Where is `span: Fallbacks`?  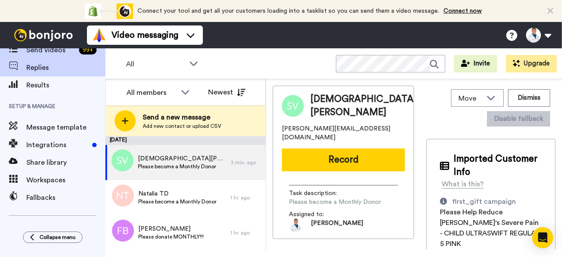
span: Fallbacks is located at coordinates (66, 198).